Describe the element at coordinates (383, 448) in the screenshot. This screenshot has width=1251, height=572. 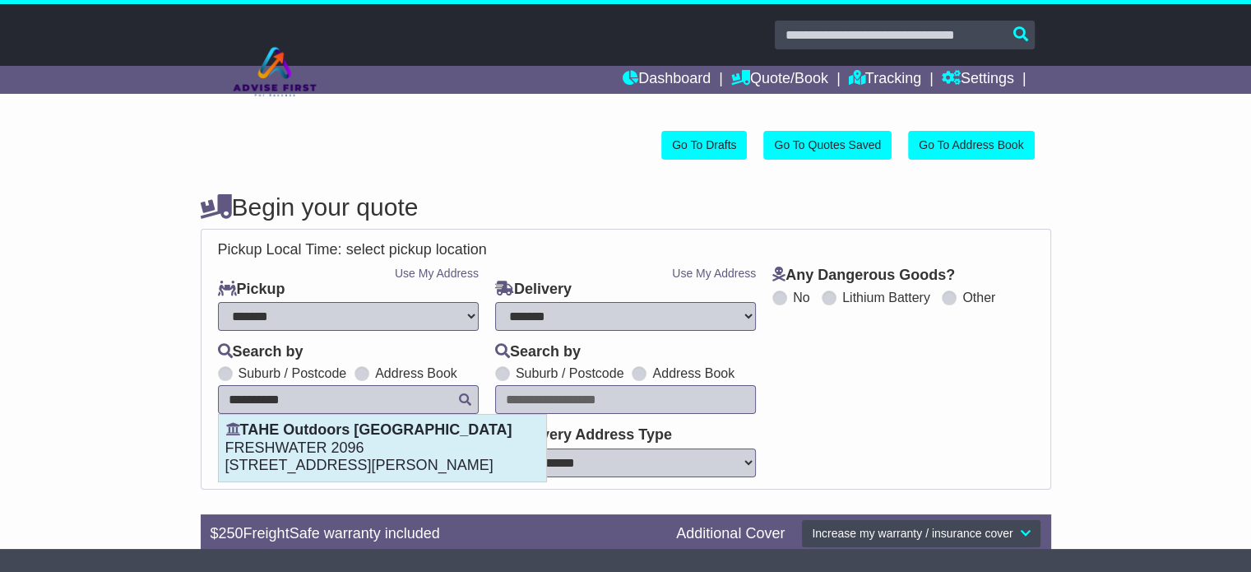
I see `p: FRESHWATER 2096` at that location.